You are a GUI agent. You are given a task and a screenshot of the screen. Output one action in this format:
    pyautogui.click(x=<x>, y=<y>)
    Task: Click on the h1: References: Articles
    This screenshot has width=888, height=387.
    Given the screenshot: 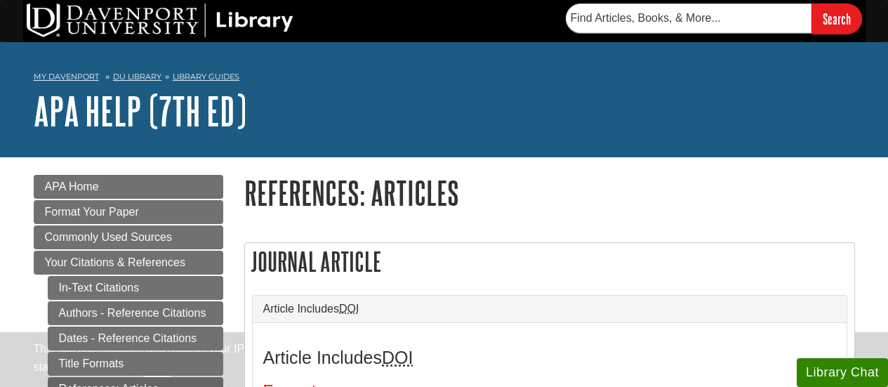 What is the action you would take?
    pyautogui.click(x=550, y=192)
    